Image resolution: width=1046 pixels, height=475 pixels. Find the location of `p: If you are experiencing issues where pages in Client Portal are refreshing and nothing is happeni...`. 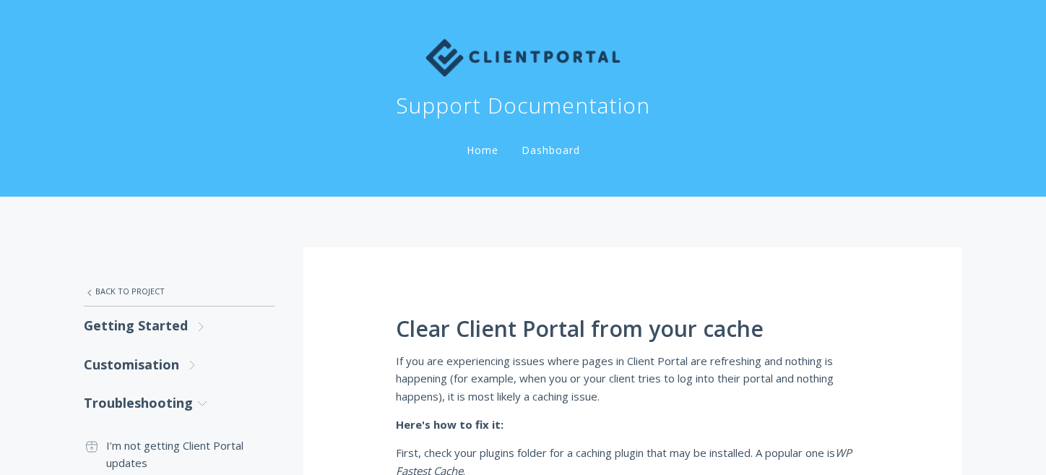

p: If you are experiencing issues where pages in Client Portal are refreshing and nothing is happeni... is located at coordinates (633, 378).